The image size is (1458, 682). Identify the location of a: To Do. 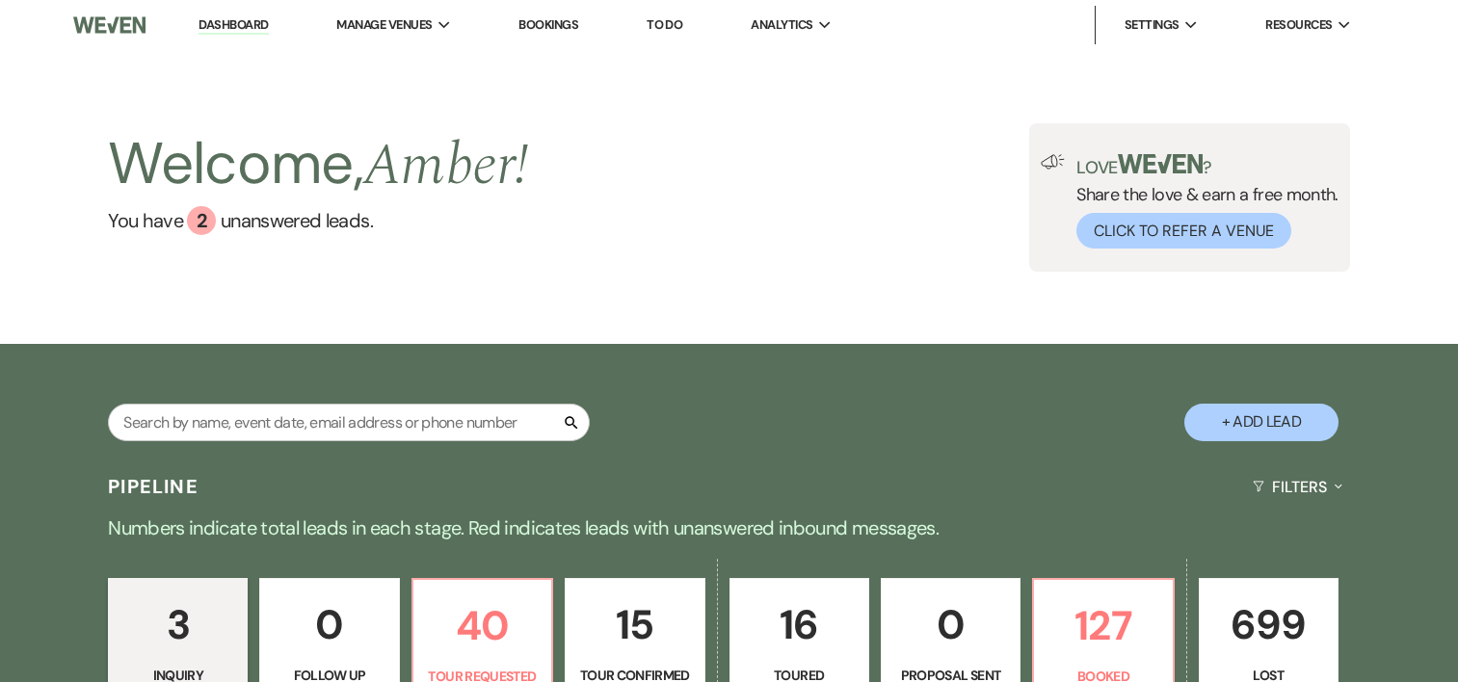
(664, 24).